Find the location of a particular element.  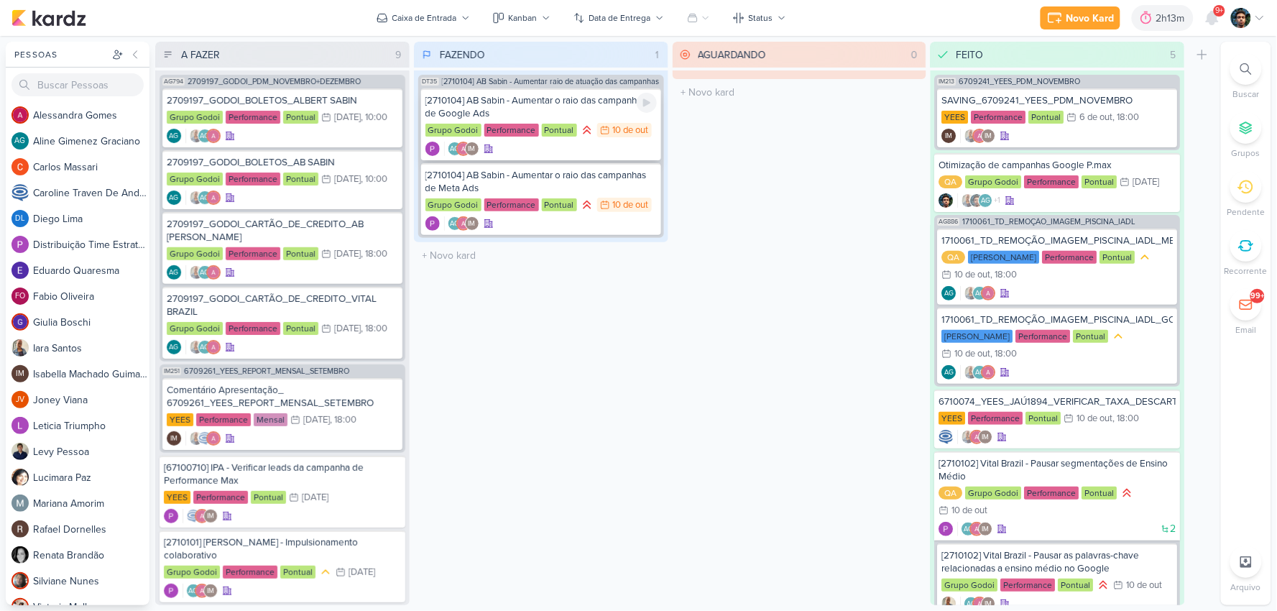

div: J o n e y V i a n a is located at coordinates (91, 400).